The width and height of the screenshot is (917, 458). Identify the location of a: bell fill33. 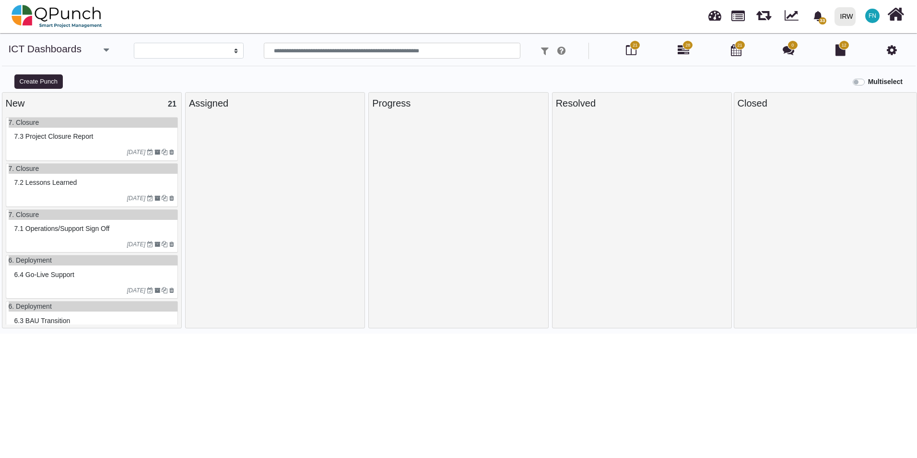
(819, 15).